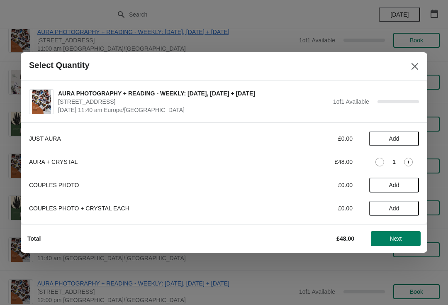 The width and height of the screenshot is (448, 305). Describe the element at coordinates (59, 65) in the screenshot. I see `h2: Select Quantity` at that location.